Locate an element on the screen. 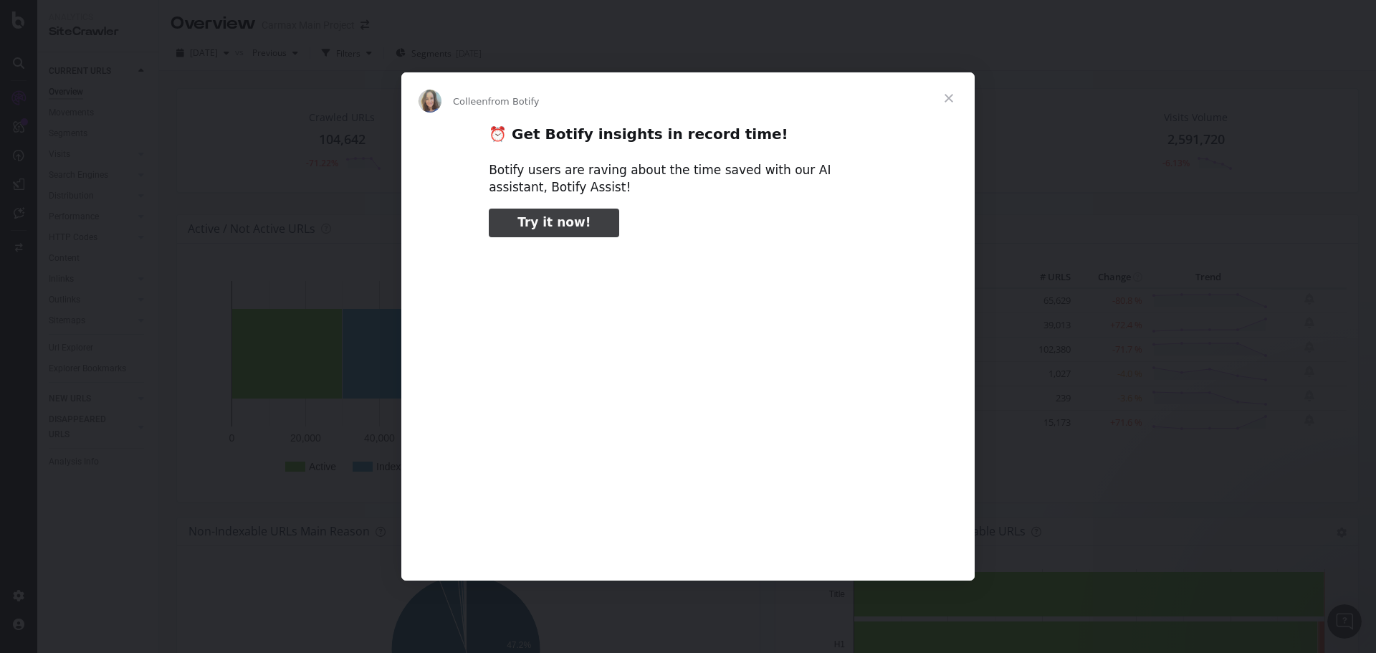 This screenshot has width=1376, height=653. video: Play video is located at coordinates (688, 398).